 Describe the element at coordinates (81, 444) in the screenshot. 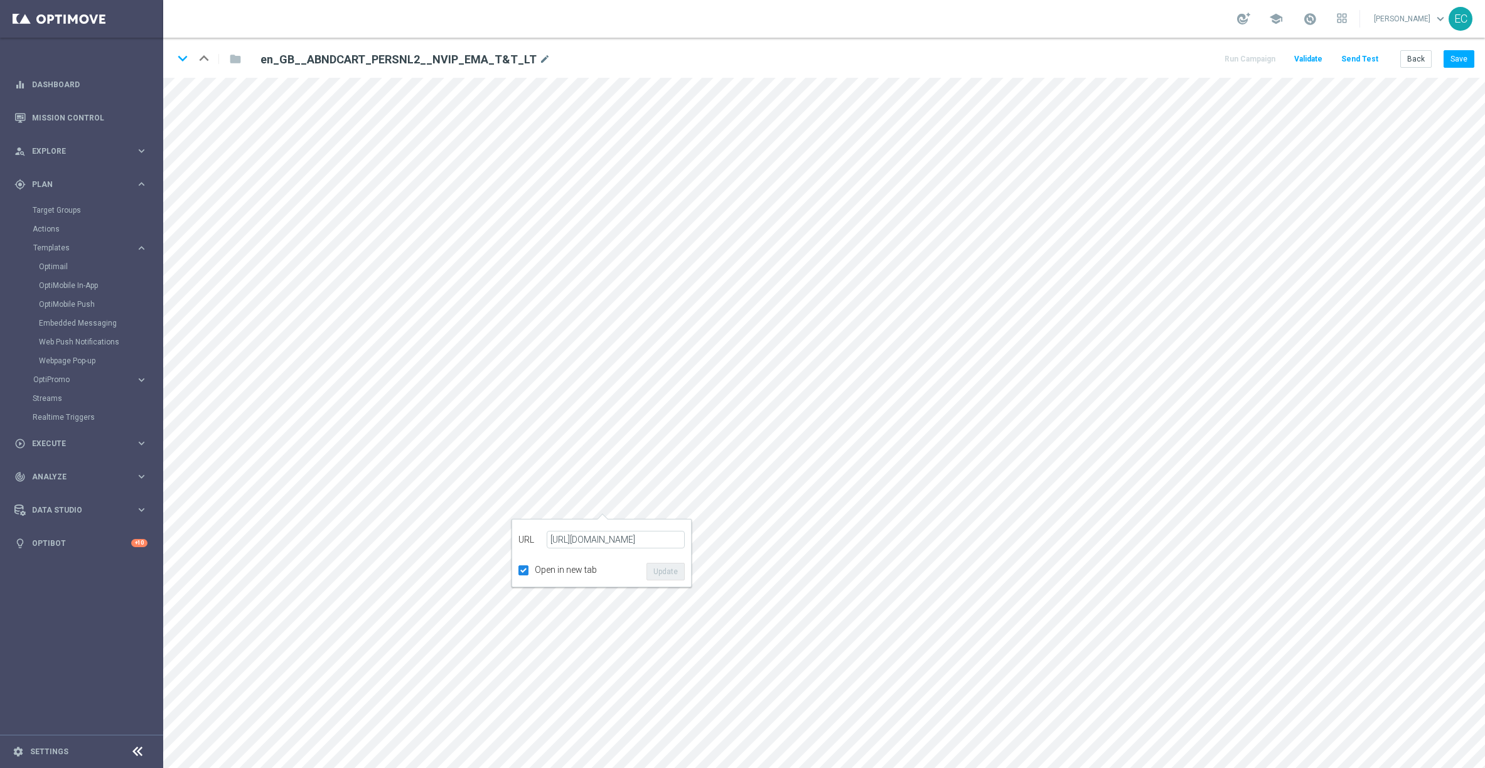

I see `button: play_circle_outline Execute keyboard_arrow_right` at that location.